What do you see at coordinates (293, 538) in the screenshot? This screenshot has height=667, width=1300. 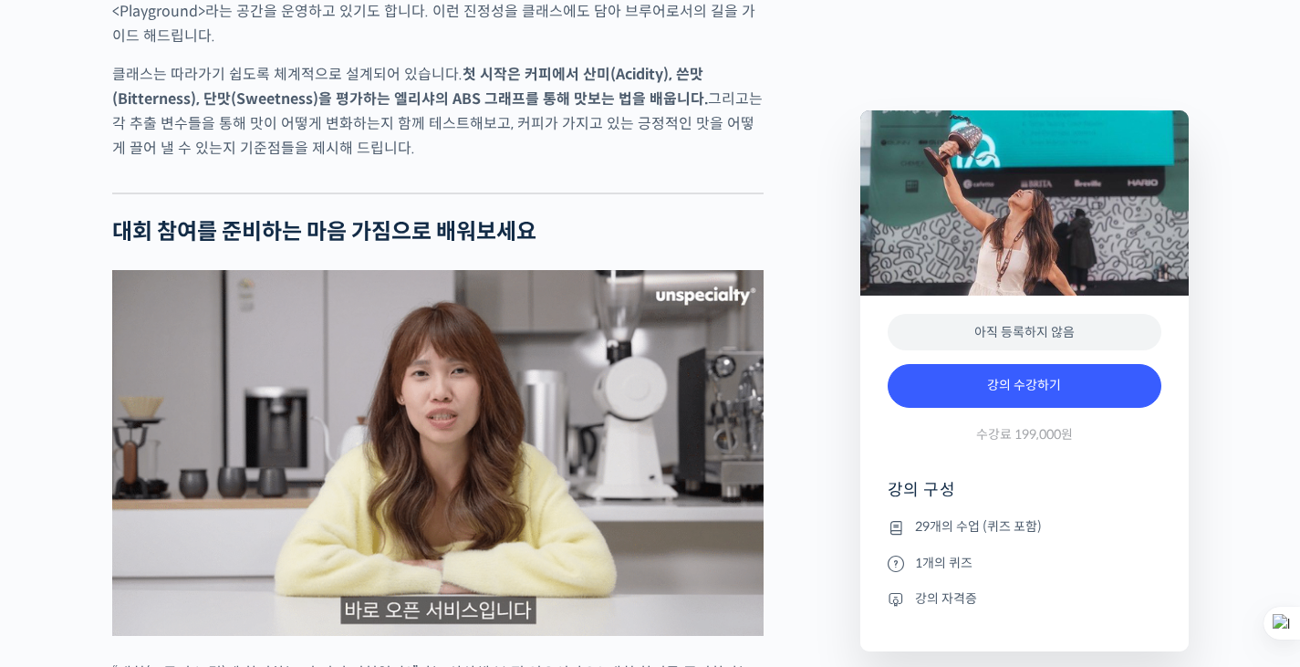 I see `a: 설정` at bounding box center [293, 538].